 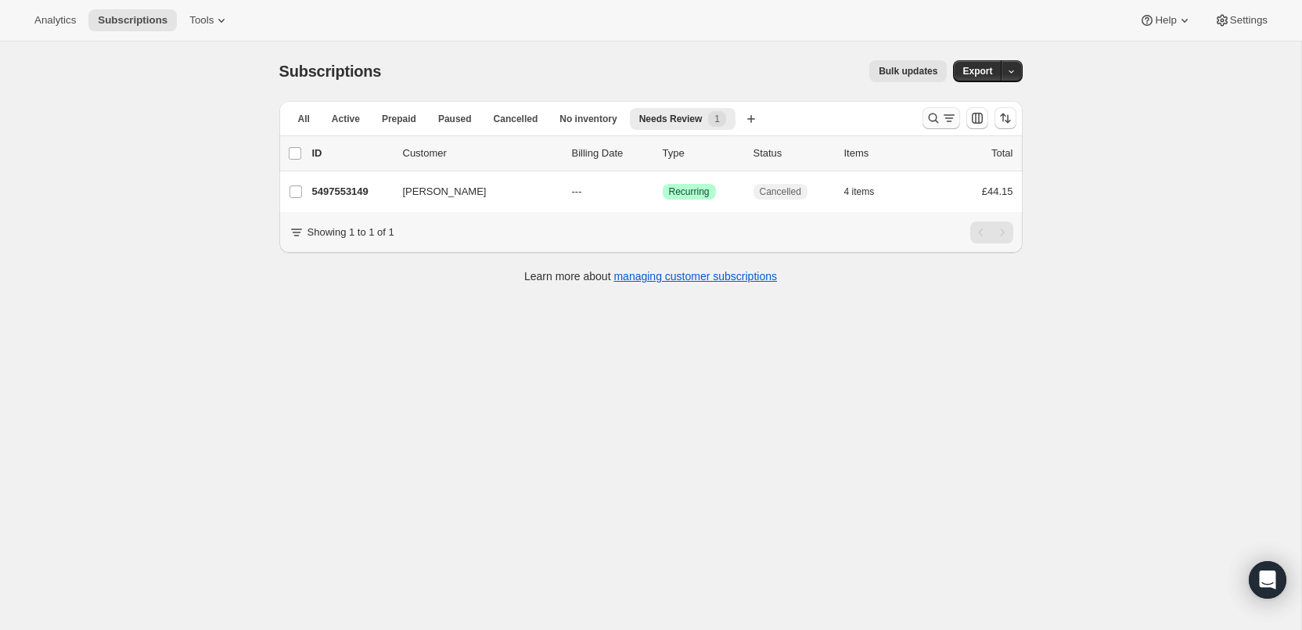 What do you see at coordinates (1001, 153) in the screenshot?
I see `p: Total` at bounding box center [1001, 153].